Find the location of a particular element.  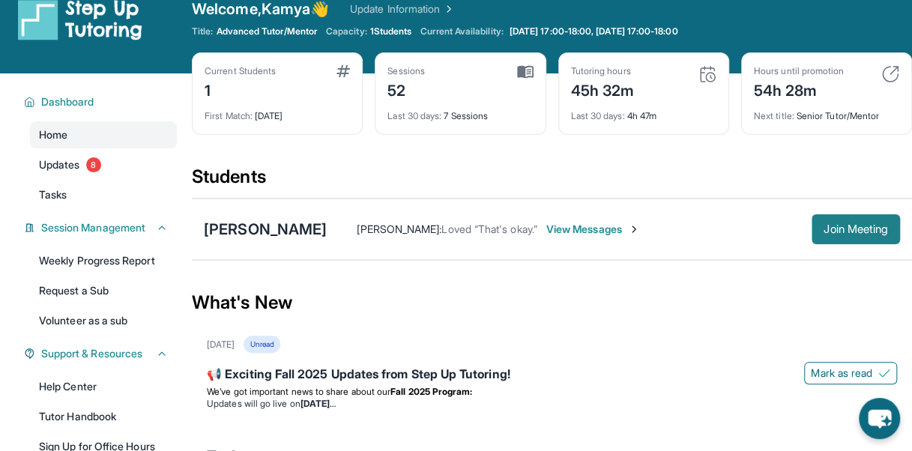

button: Session Management is located at coordinates (101, 228).